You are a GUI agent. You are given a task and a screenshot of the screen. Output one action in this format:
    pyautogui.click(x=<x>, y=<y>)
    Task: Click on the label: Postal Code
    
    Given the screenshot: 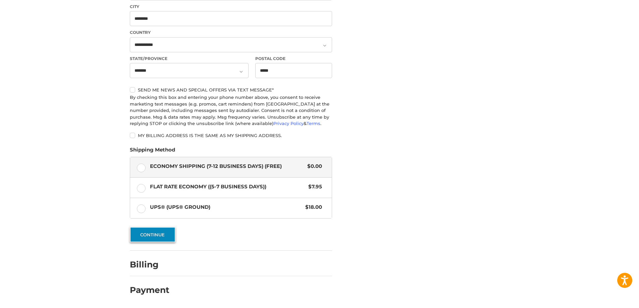 What is the action you would take?
    pyautogui.click(x=294, y=59)
    